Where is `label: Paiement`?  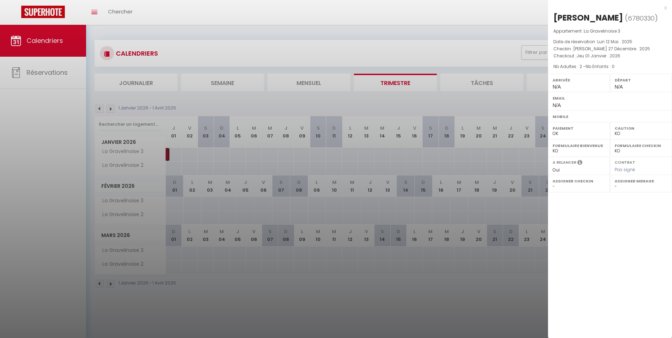
label: Paiement is located at coordinates (579, 128).